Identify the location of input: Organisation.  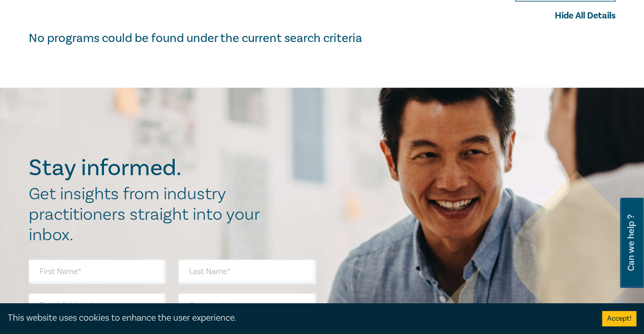
(247, 305).